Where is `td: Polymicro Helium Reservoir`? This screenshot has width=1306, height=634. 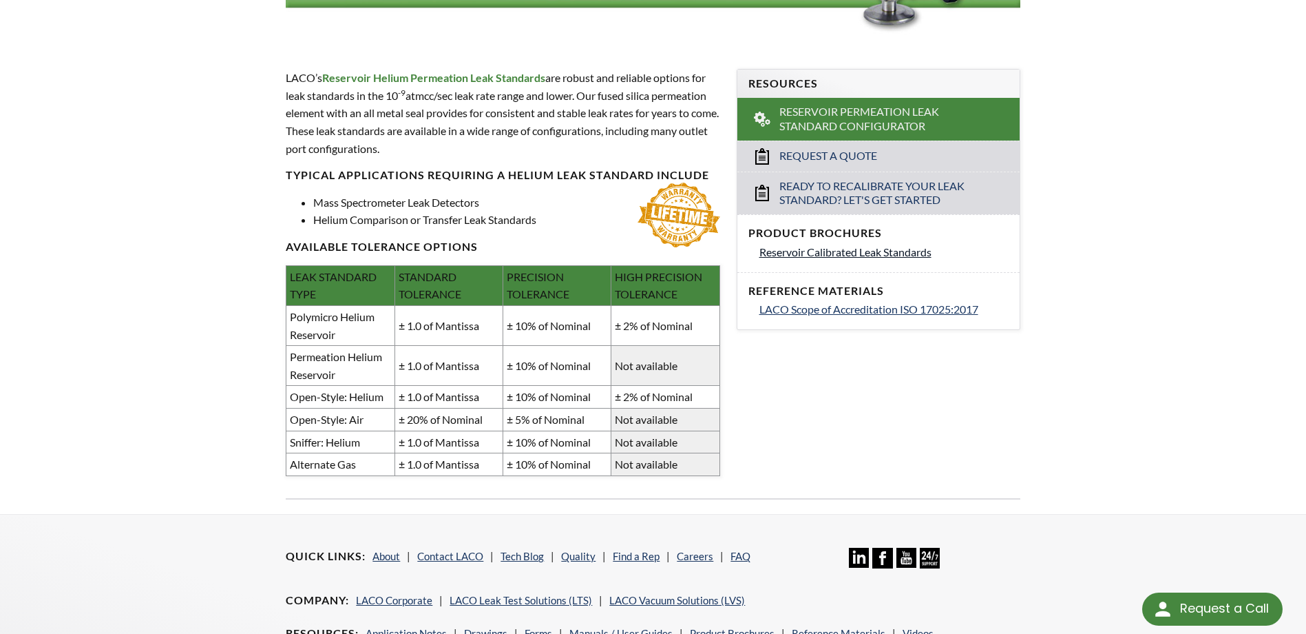
td: Polymicro Helium Reservoir is located at coordinates (340, 326).